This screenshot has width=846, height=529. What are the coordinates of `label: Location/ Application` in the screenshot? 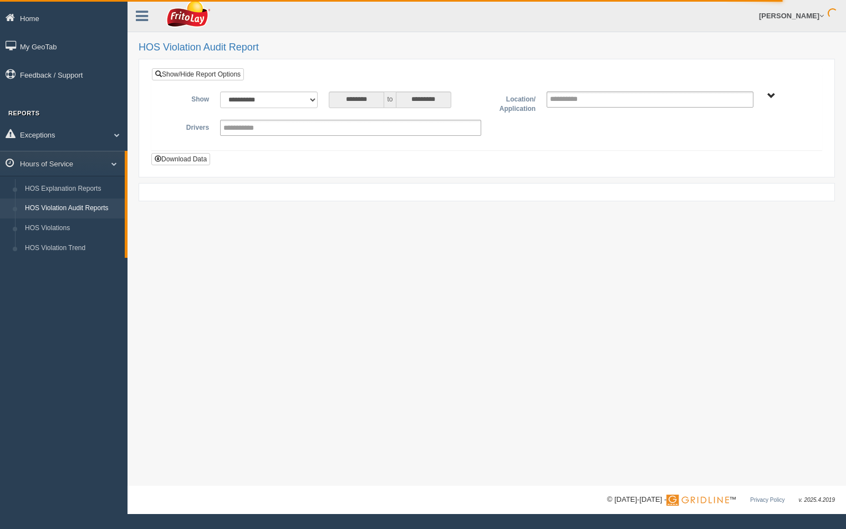 It's located at (514, 103).